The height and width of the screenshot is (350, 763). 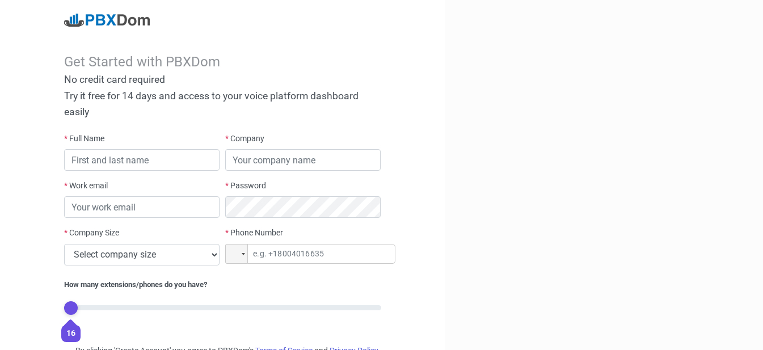 I want to click on span: No credit card required Try it free for 14 days and access to your voice platform dashboard easily, so click(x=211, y=96).